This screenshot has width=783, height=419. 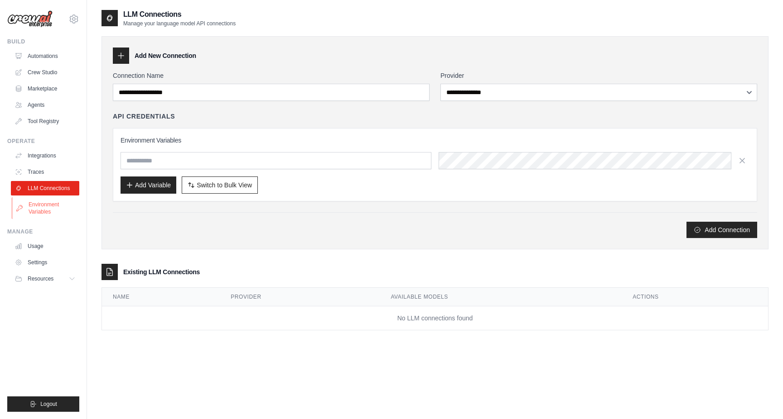 I want to click on span: Logout, so click(x=48, y=404).